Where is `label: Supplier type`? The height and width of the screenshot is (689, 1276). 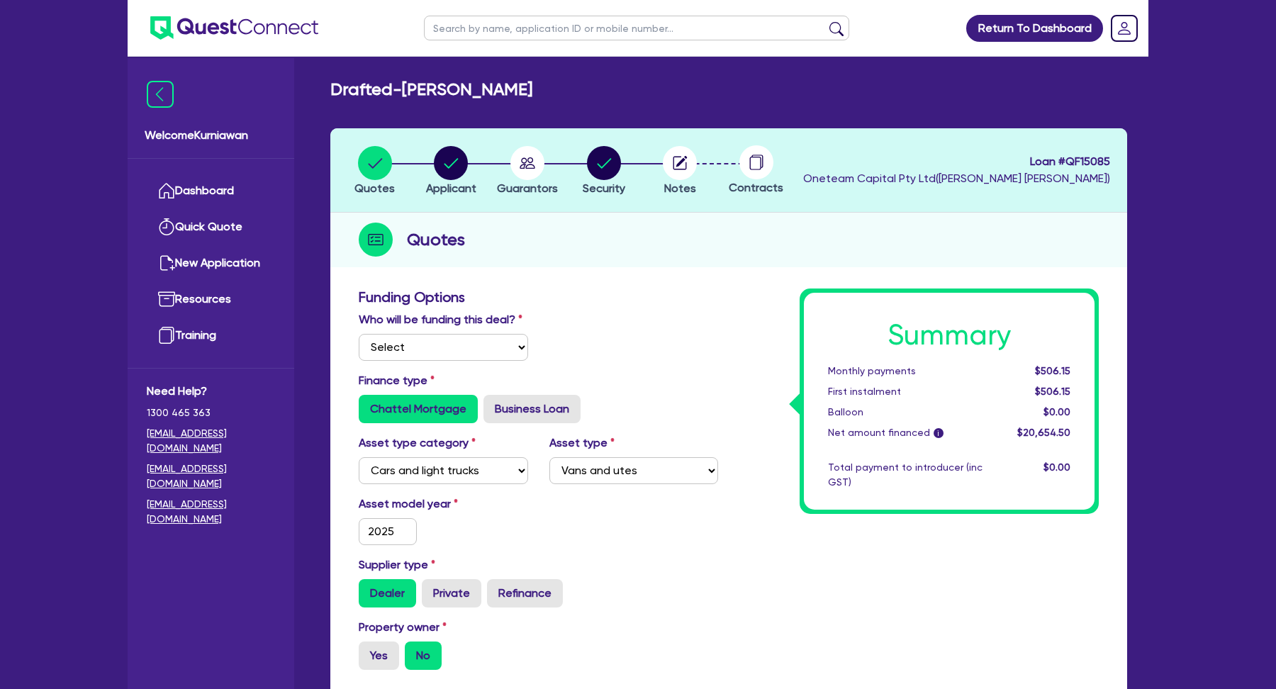
label: Supplier type is located at coordinates (397, 565).